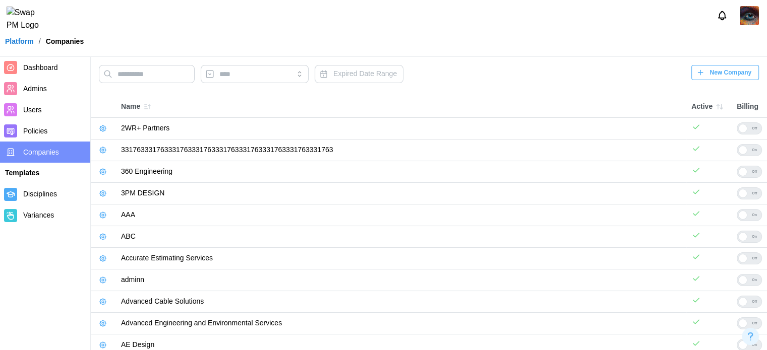 This screenshot has width=767, height=350. What do you see at coordinates (32, 110) in the screenshot?
I see `span: Users` at bounding box center [32, 110].